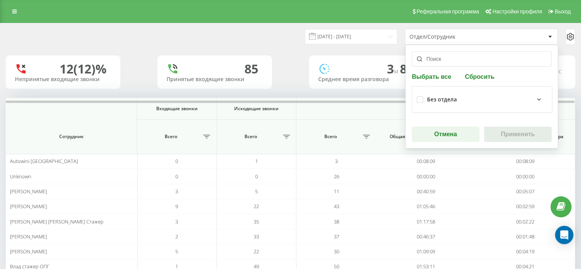 This screenshot has width=581, height=269. I want to click on td: 00:46:37, so click(426, 236).